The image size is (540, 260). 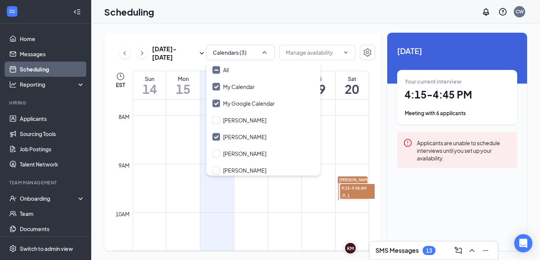 What do you see at coordinates (352, 79) in the screenshot?
I see `div: Sat` at bounding box center [352, 79].